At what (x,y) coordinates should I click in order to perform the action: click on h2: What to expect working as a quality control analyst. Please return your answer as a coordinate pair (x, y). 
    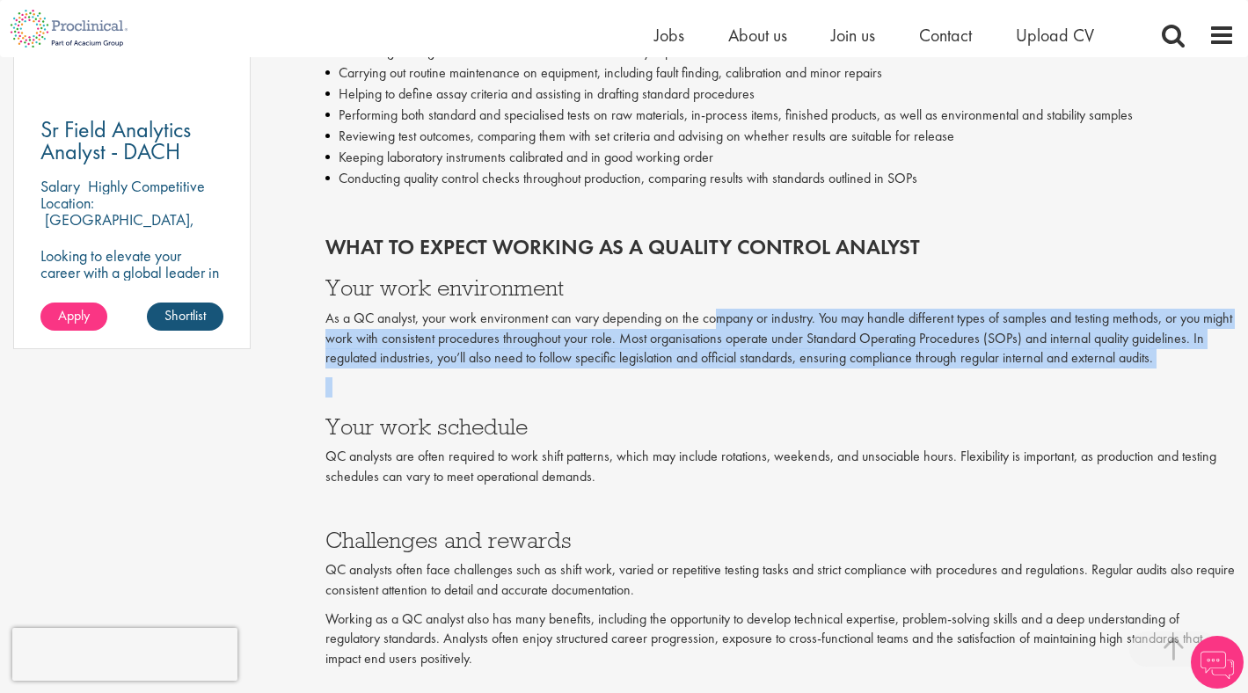
    Looking at the image, I should click on (780, 247).